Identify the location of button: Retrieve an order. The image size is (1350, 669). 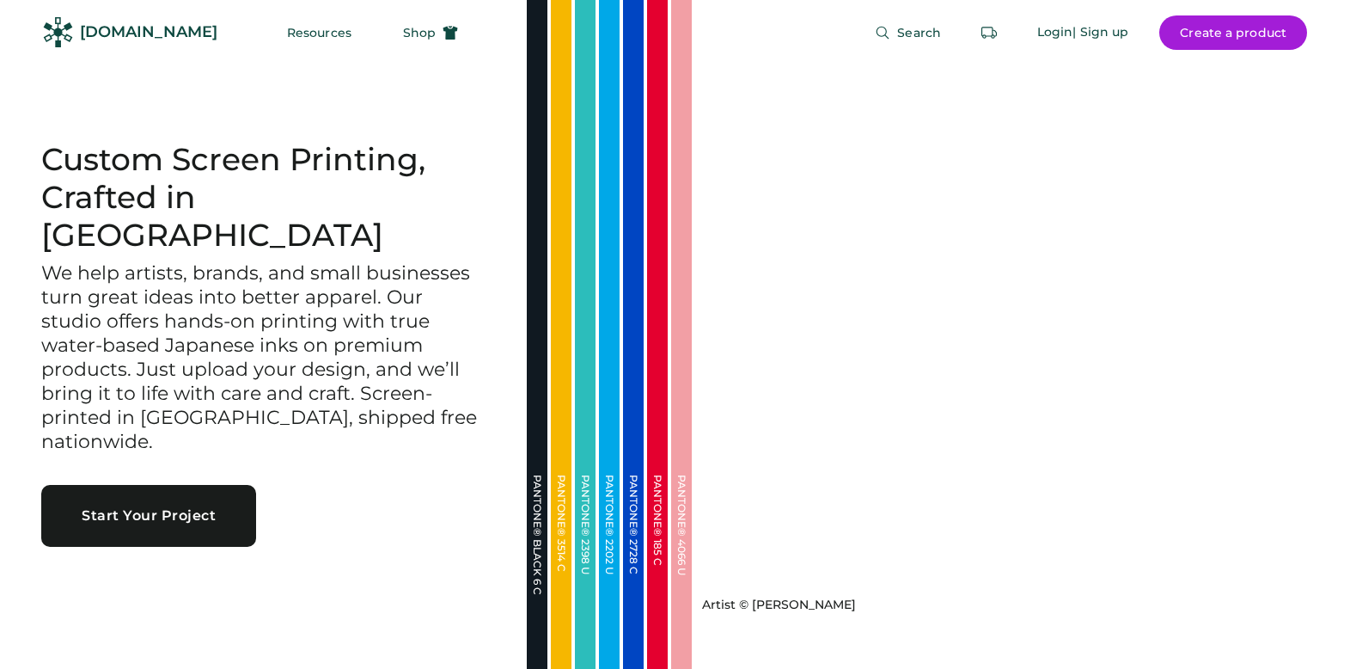
(989, 33).